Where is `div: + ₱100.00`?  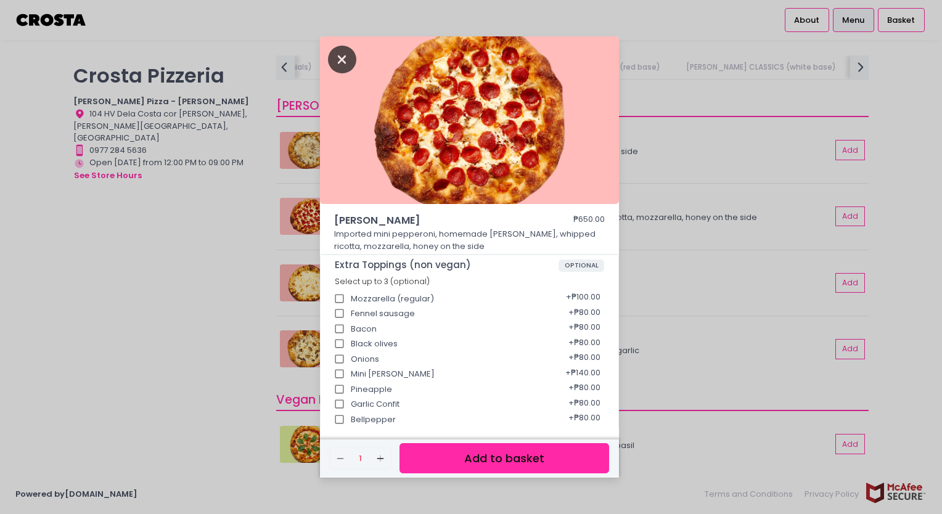
div: + ₱100.00 is located at coordinates (583, 299).